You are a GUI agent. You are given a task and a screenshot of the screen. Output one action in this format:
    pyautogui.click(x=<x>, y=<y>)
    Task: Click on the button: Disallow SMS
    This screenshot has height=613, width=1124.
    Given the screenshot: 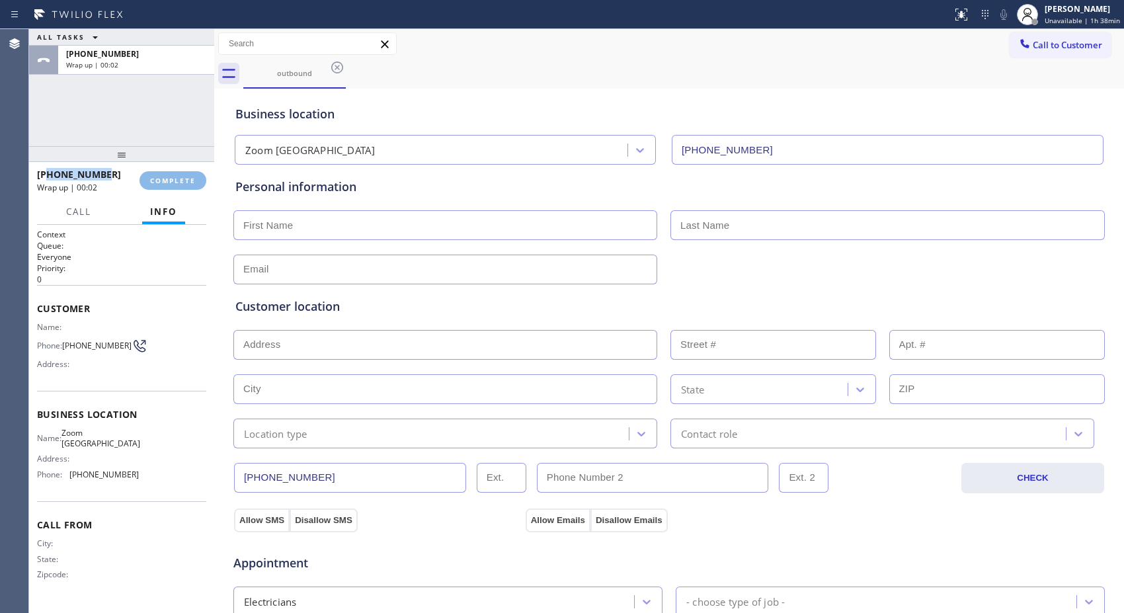 What is the action you would take?
    pyautogui.click(x=323, y=520)
    